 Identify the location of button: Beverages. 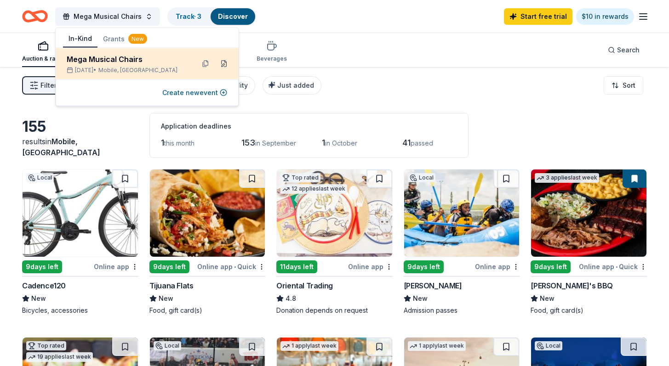
(272, 52).